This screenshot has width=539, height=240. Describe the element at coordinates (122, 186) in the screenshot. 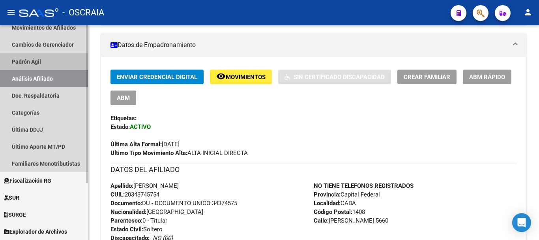

I see `strong: Apellido:` at that location.